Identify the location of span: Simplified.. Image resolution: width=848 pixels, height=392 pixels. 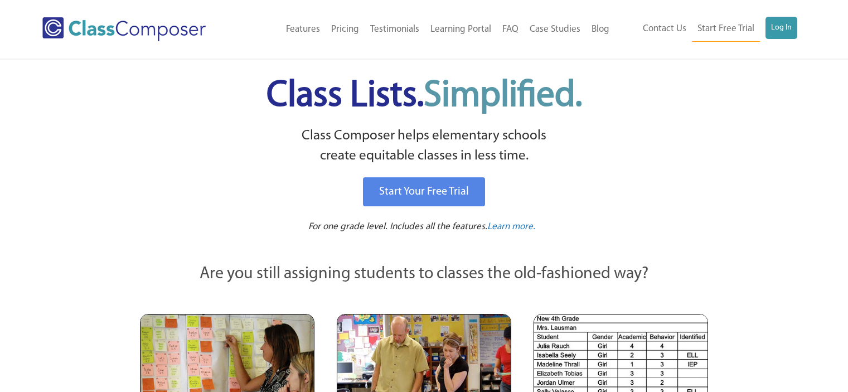
(503, 96).